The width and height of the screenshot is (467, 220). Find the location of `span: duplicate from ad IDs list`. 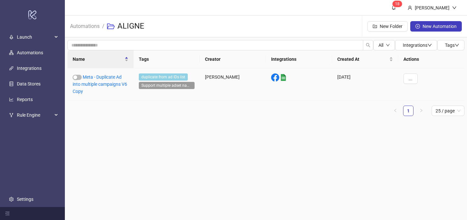

span: duplicate from ad IDs list is located at coordinates (163, 77).